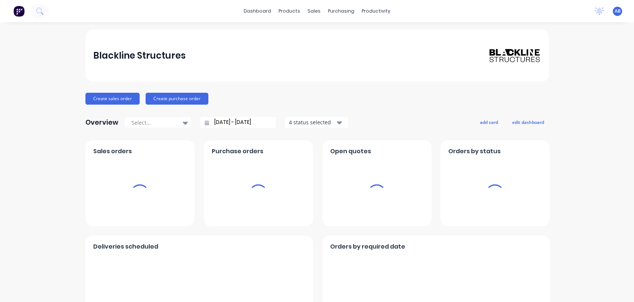 Image resolution: width=634 pixels, height=302 pixels. What do you see at coordinates (112, 151) in the screenshot?
I see `span: Sales orders` at bounding box center [112, 151].